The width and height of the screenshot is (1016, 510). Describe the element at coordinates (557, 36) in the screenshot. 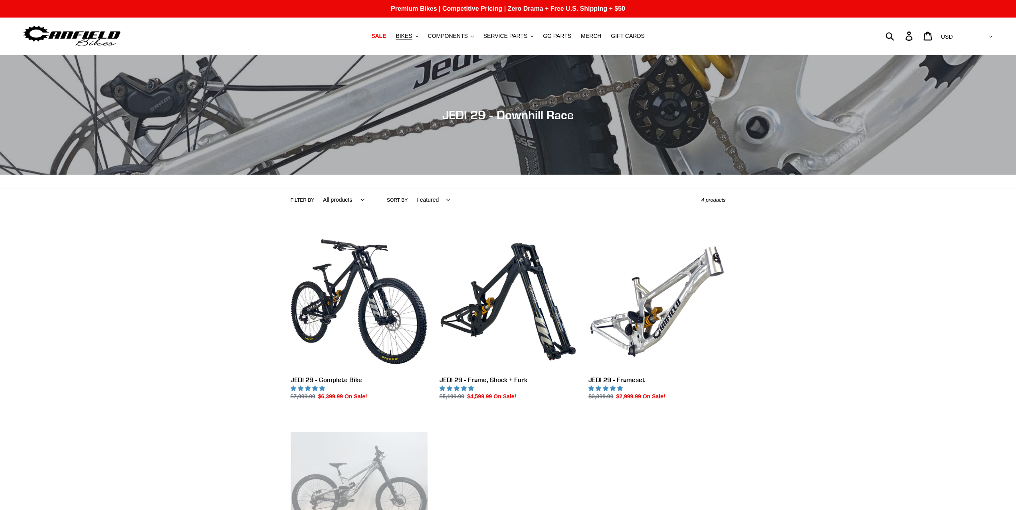

I see `a: GG PARTS` at that location.